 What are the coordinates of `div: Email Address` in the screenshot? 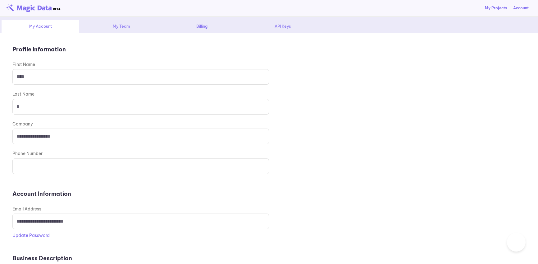 It's located at (269, 209).